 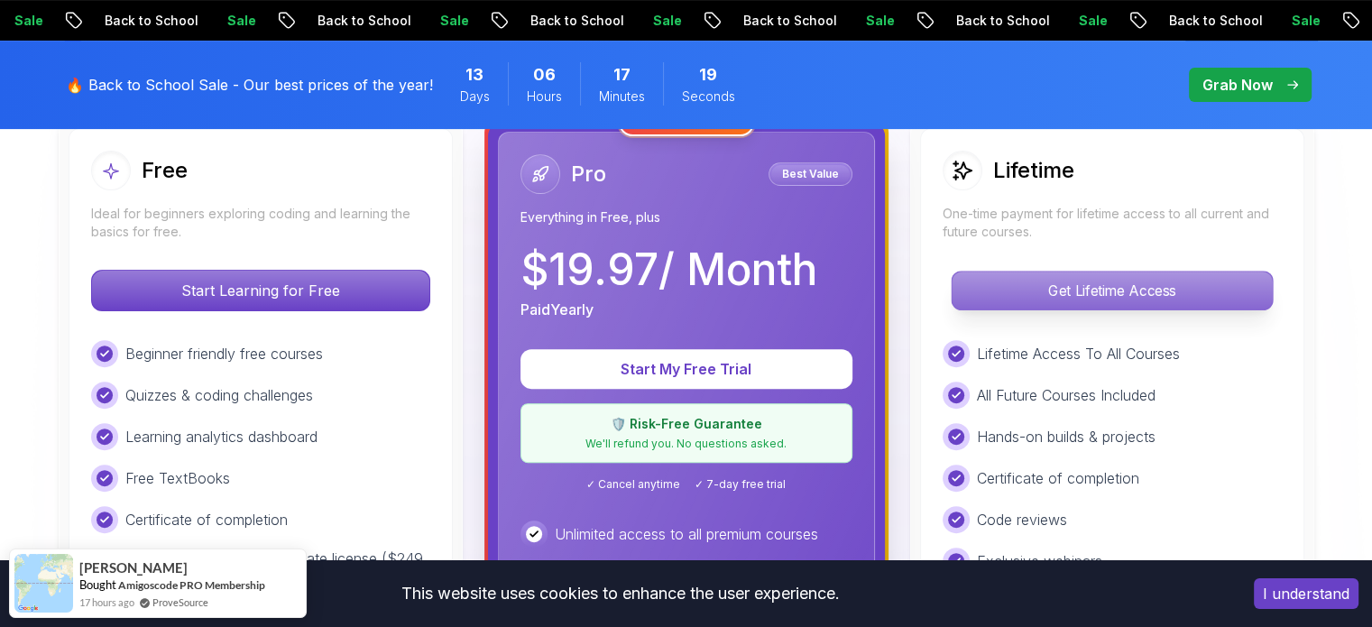 What do you see at coordinates (474, 97) in the screenshot?
I see `span: Days` at bounding box center [474, 97].